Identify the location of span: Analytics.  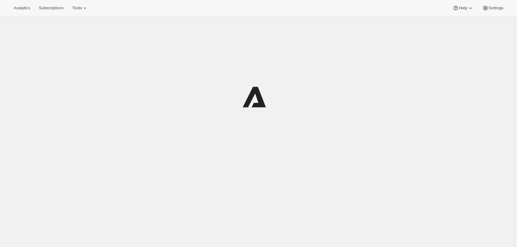
(22, 8).